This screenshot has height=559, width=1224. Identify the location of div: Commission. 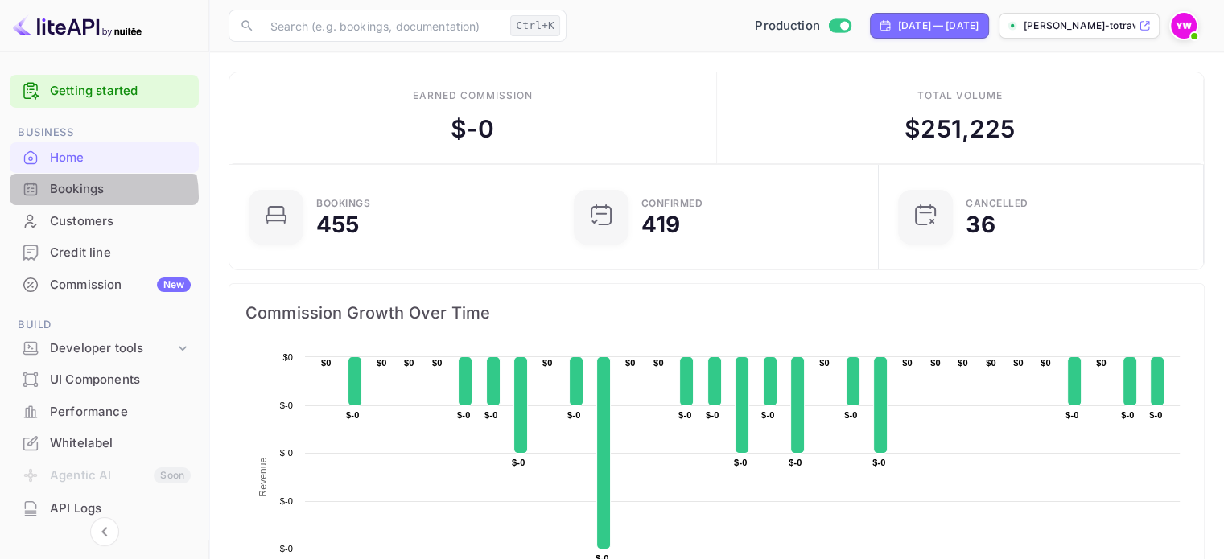
(120, 285).